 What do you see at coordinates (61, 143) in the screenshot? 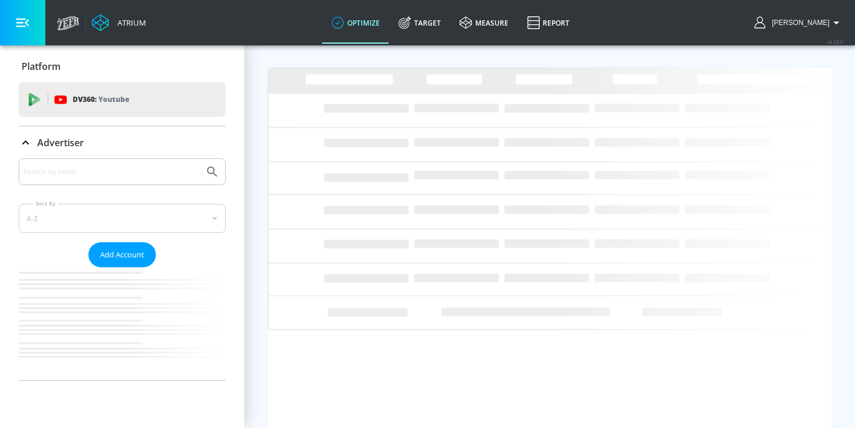
I see `p: Advertiser` at bounding box center [61, 143].